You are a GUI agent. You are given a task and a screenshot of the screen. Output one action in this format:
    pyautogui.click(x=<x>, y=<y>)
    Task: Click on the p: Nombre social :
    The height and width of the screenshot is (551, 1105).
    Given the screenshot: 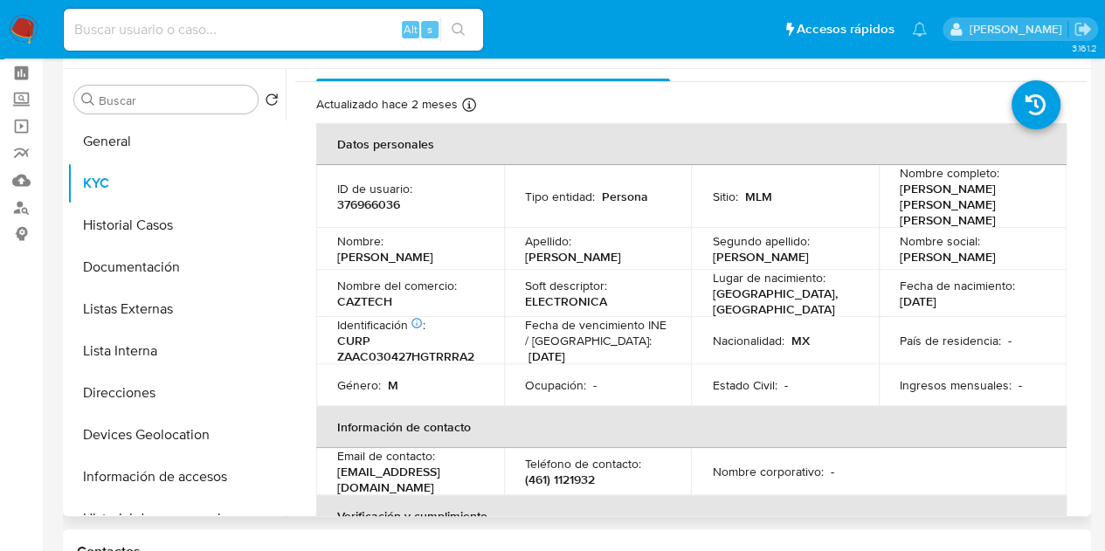 What is the action you would take?
    pyautogui.click(x=940, y=241)
    